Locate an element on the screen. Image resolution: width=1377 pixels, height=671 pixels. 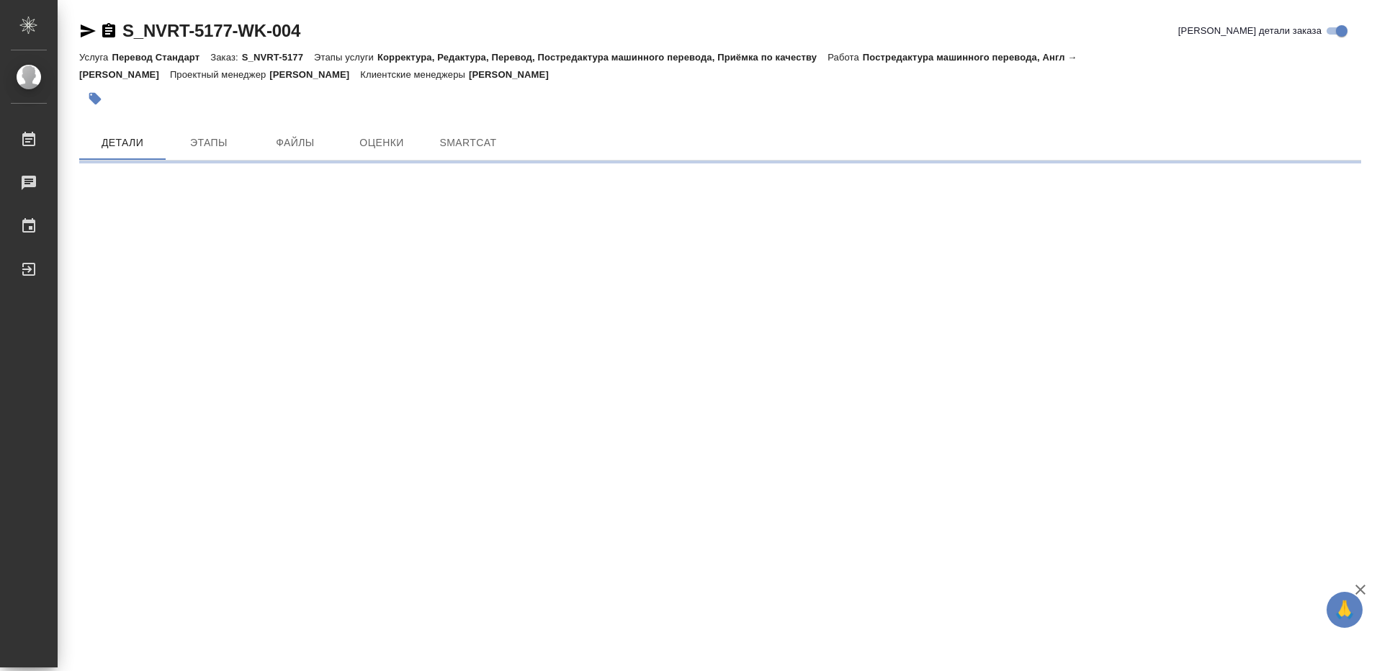
button: Скопировать ссылку для ЯМессенджера is located at coordinates (88, 31).